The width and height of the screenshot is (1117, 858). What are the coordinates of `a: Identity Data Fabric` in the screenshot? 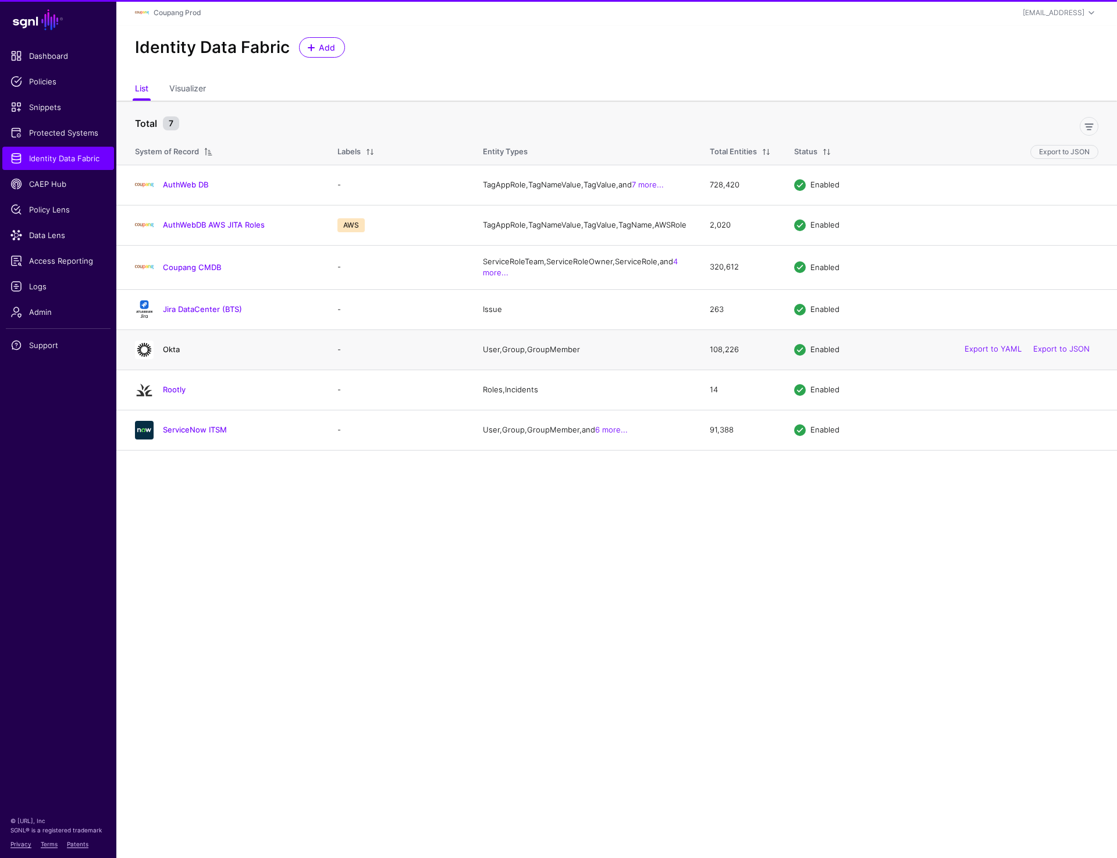 It's located at (58, 158).